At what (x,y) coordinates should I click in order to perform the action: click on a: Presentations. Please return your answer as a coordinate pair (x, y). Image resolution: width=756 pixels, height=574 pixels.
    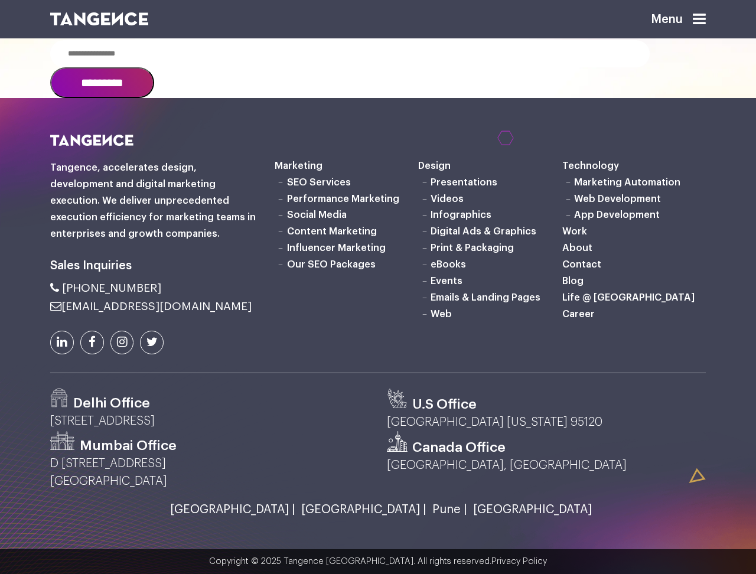
    Looking at the image, I should click on (463, 182).